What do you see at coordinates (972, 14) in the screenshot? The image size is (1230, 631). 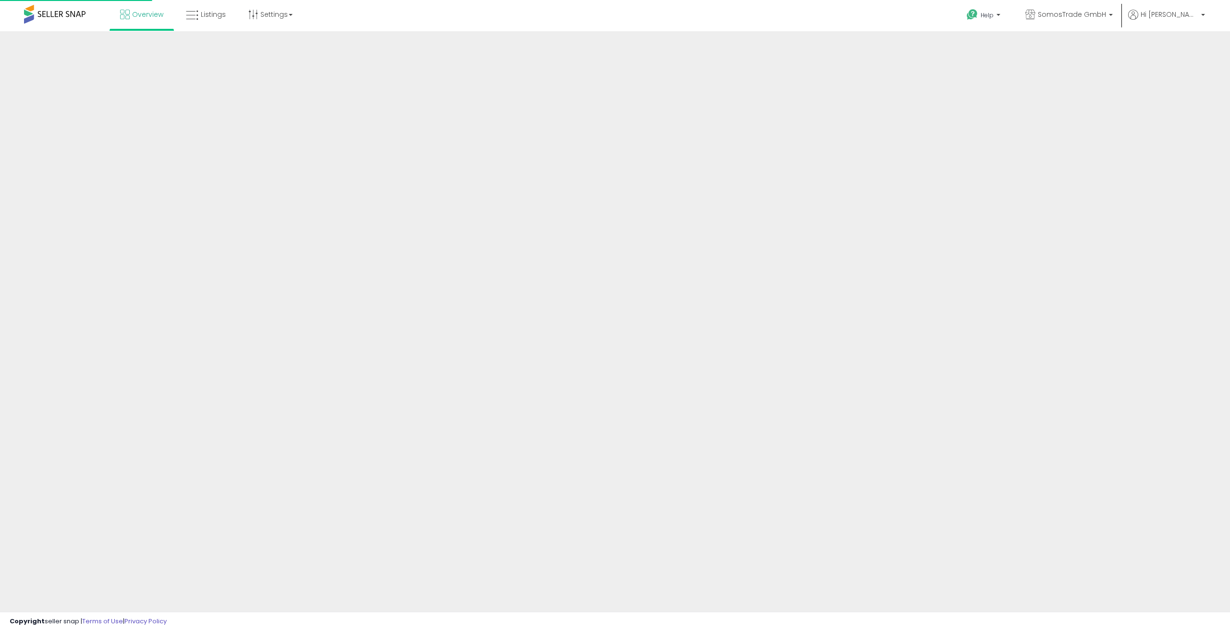 I see `i: Get Help` at bounding box center [972, 14].